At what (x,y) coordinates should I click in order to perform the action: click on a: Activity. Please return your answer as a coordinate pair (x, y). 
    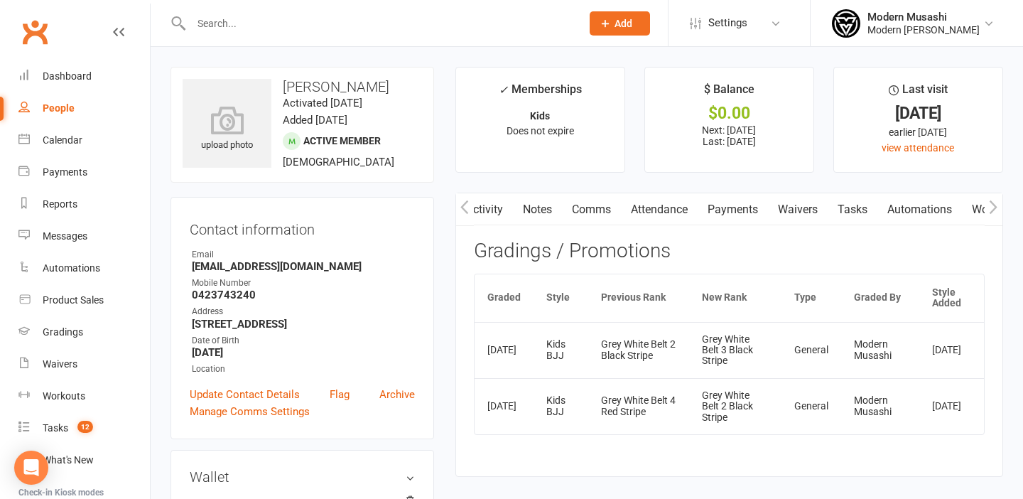
    Looking at the image, I should click on (485, 210).